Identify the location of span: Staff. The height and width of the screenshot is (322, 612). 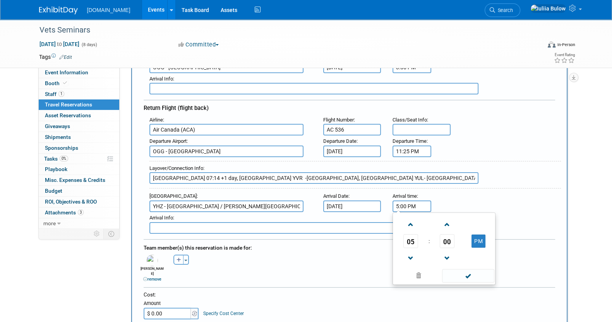
(55, 94).